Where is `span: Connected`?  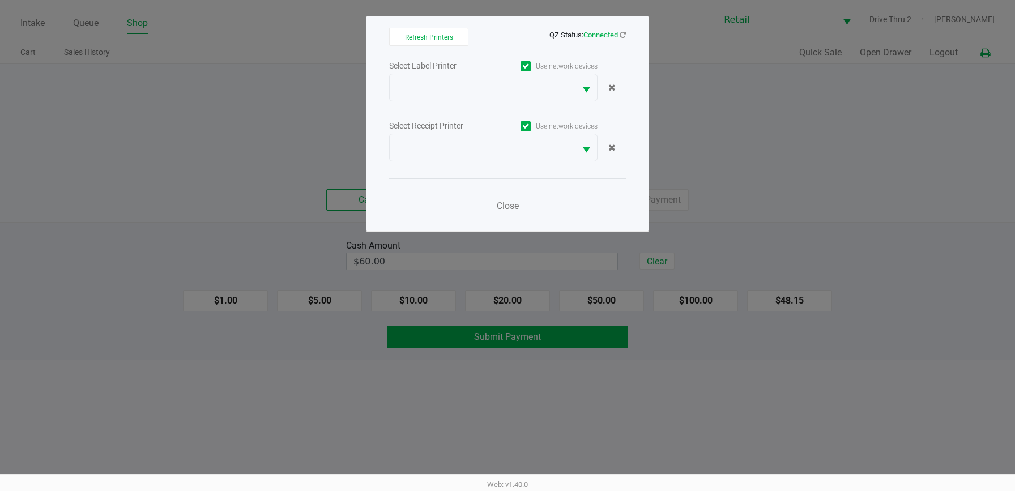 span: Connected is located at coordinates (600, 35).